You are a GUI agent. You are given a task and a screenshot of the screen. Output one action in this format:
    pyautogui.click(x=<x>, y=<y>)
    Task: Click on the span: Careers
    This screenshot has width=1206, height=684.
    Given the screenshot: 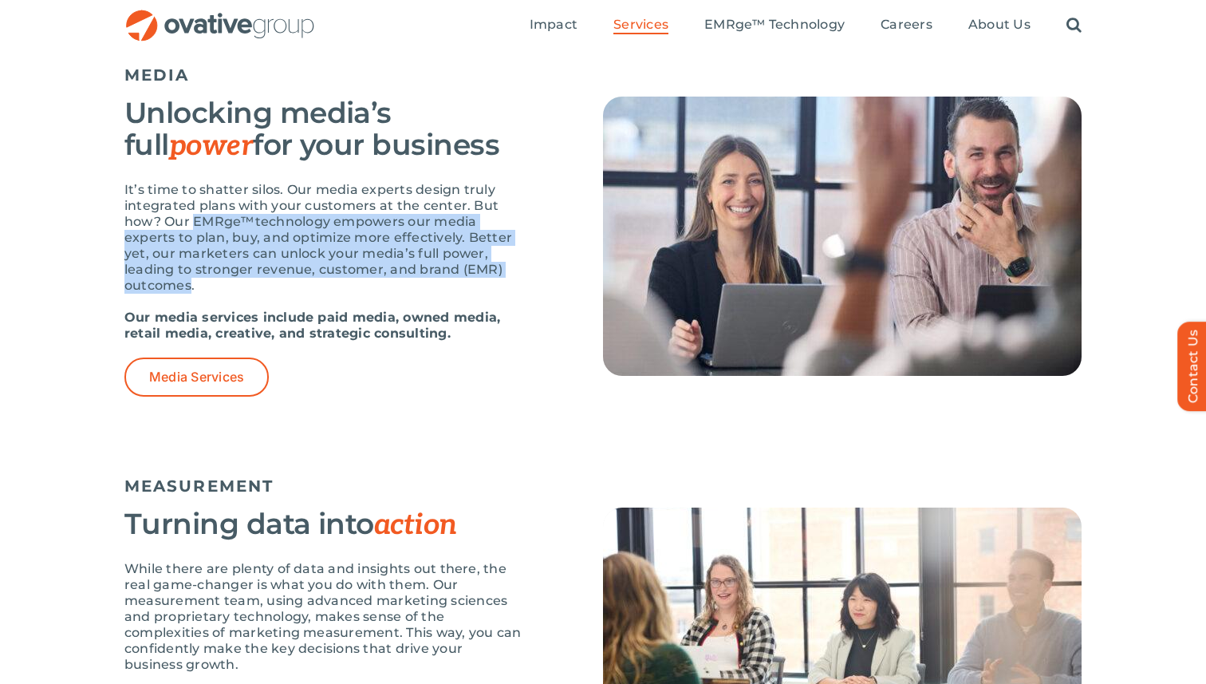 What is the action you would take?
    pyautogui.click(x=906, y=25)
    